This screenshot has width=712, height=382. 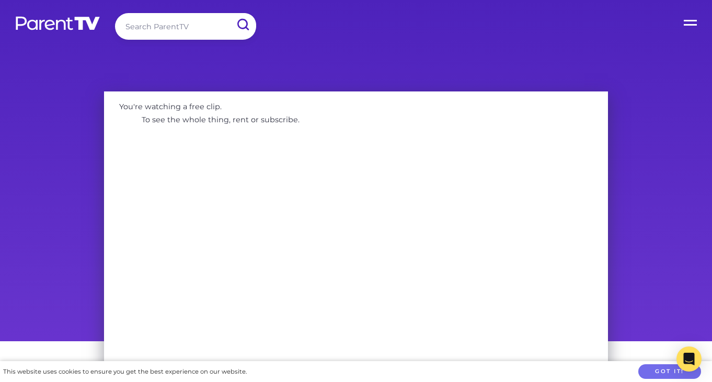 I want to click on input: Search ParentTV, so click(x=186, y=26).